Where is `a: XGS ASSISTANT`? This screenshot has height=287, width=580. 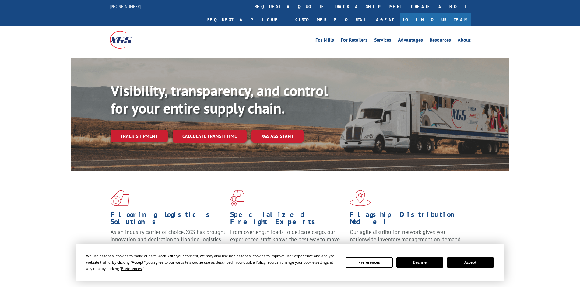
a: XGS ASSISTANT is located at coordinates (277, 136).